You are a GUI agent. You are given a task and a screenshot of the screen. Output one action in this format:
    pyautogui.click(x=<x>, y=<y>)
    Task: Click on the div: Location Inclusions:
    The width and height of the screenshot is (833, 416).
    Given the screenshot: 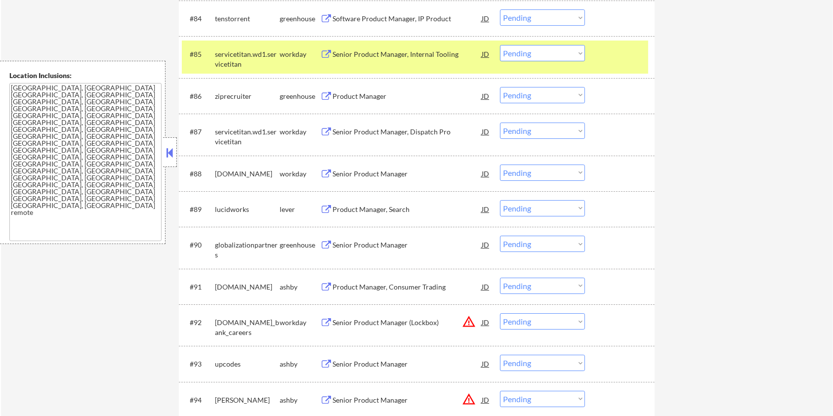 What is the action you would take?
    pyautogui.click(x=85, y=76)
    